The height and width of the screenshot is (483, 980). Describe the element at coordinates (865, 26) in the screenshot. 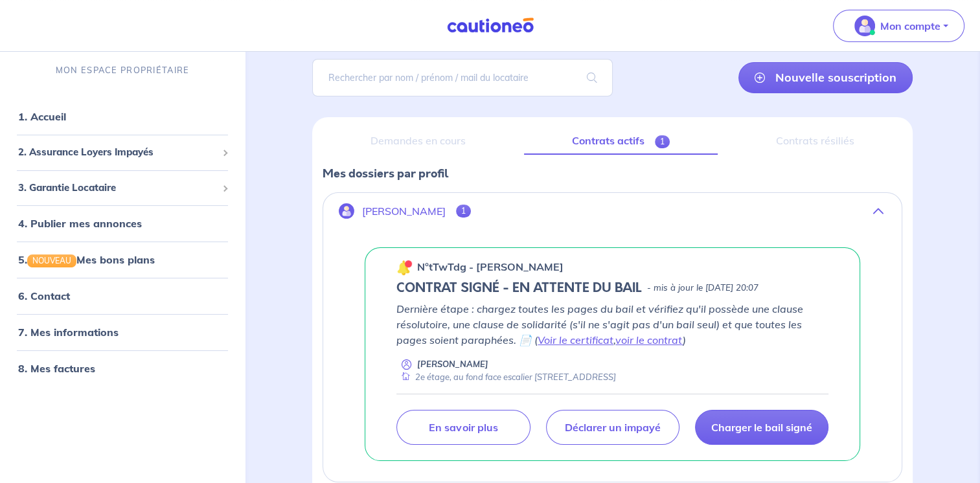

I see `img: illu_account_valid_menu.svg` at that location.